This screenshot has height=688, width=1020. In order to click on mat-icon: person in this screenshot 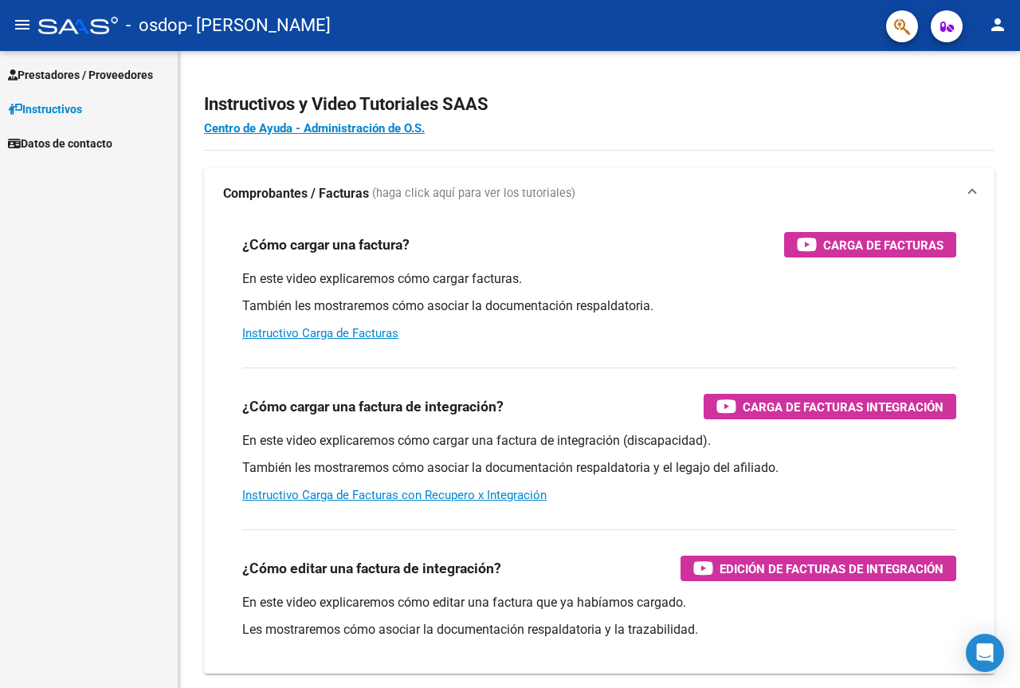, I will do `click(998, 25)`.